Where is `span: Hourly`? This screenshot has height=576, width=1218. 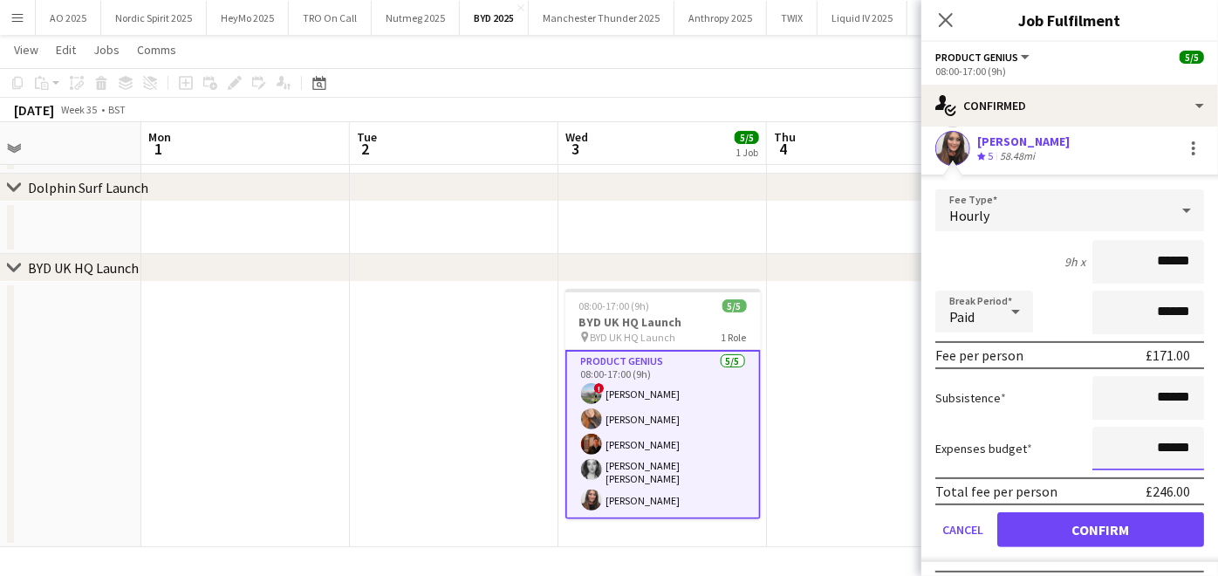 span: Hourly is located at coordinates (970, 216).